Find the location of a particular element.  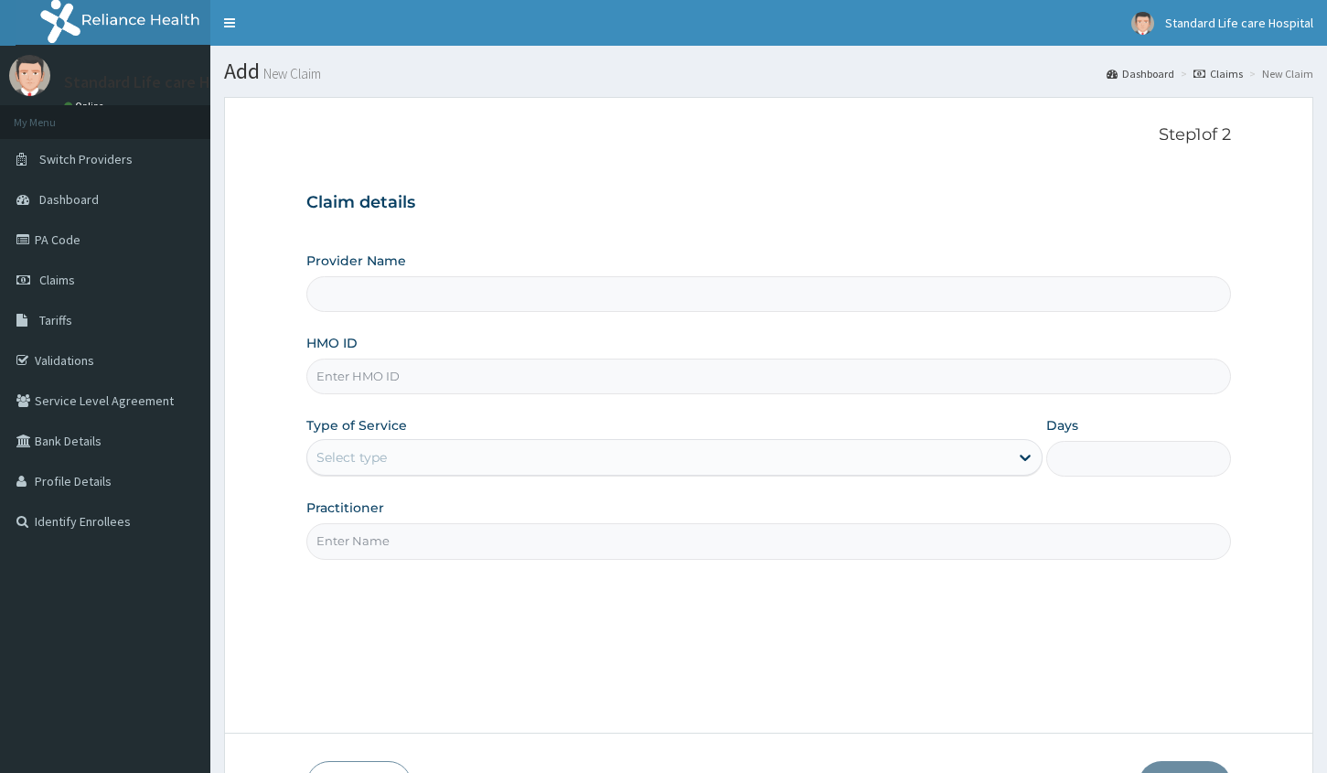

p: Step 1 of 2 is located at coordinates (768, 135).